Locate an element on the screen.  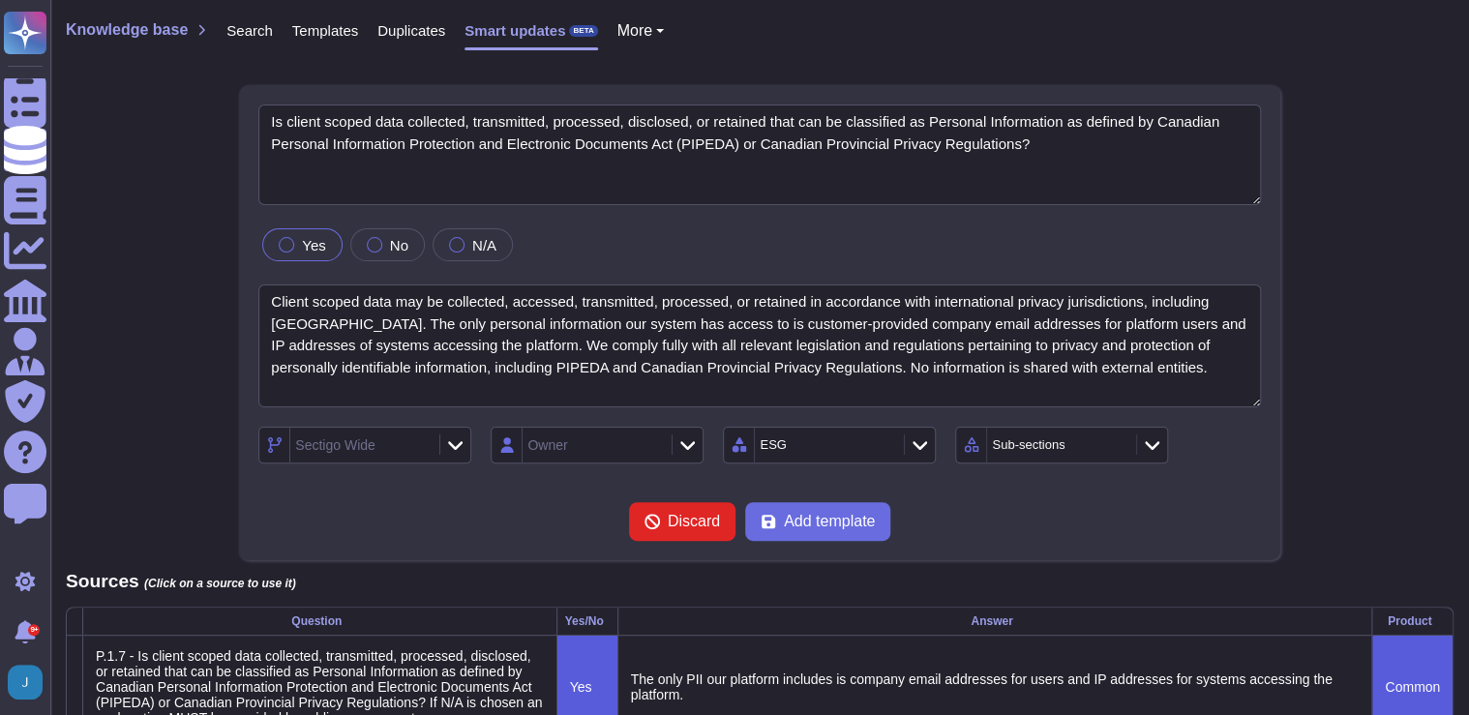
span: No is located at coordinates (399, 245).